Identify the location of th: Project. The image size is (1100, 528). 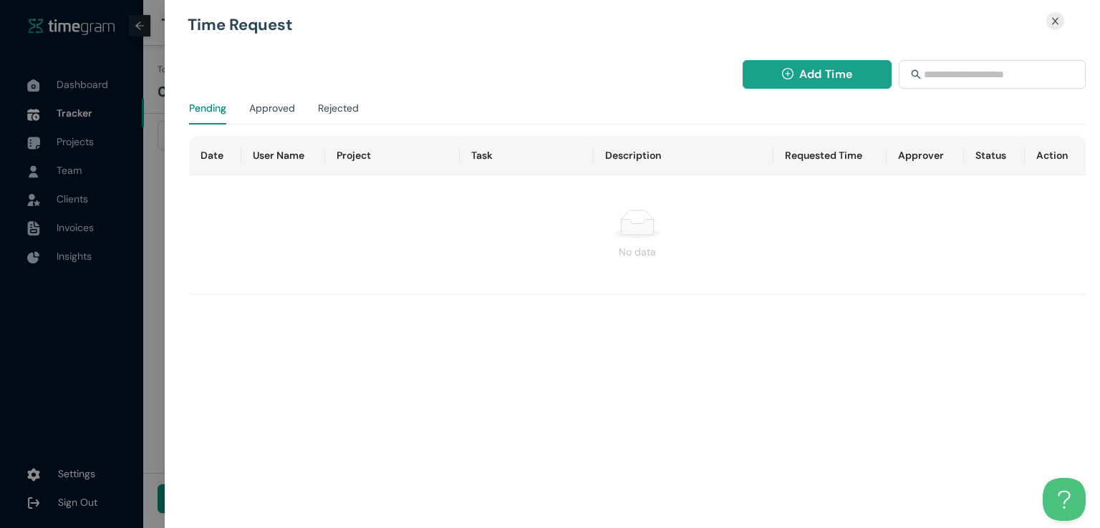
(392, 155).